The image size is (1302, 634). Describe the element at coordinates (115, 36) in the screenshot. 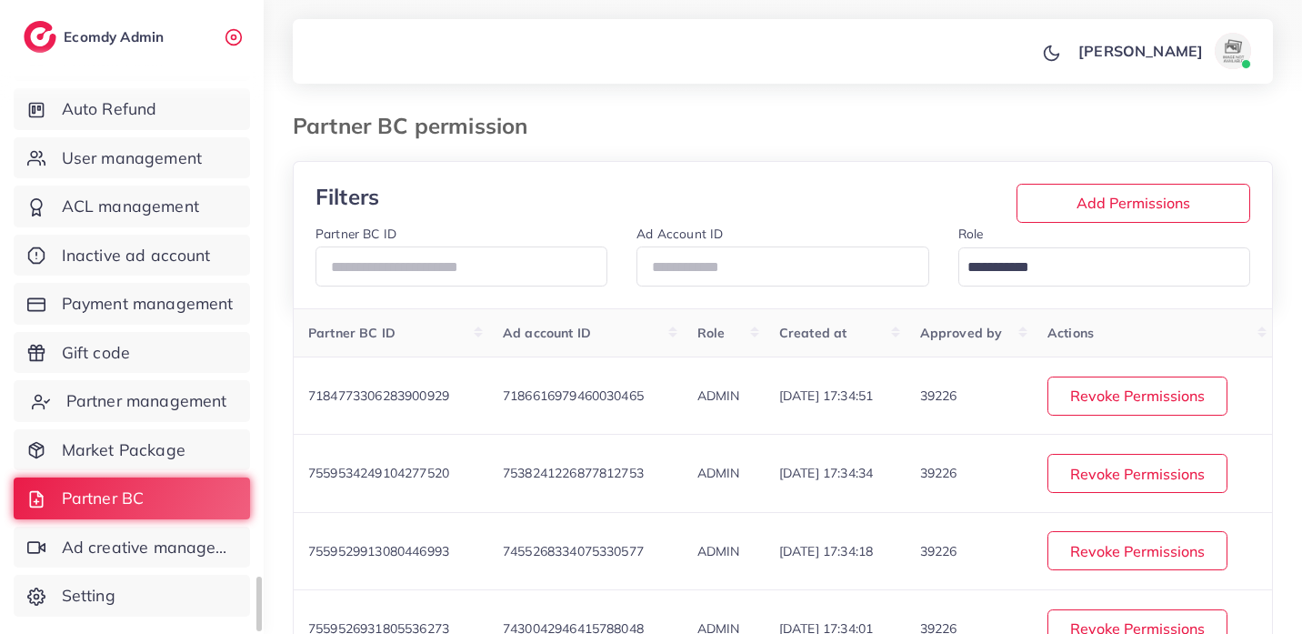

I see `h2: Ecomdy Admin` at that location.